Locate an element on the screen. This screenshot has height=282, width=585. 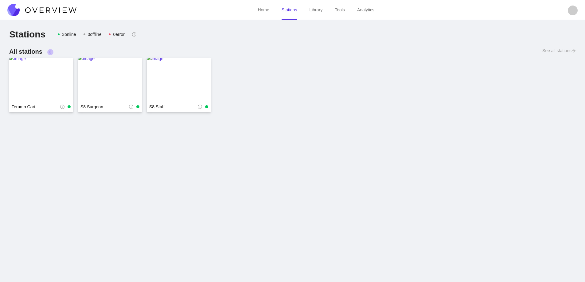
img: Overview is located at coordinates (42, 10).